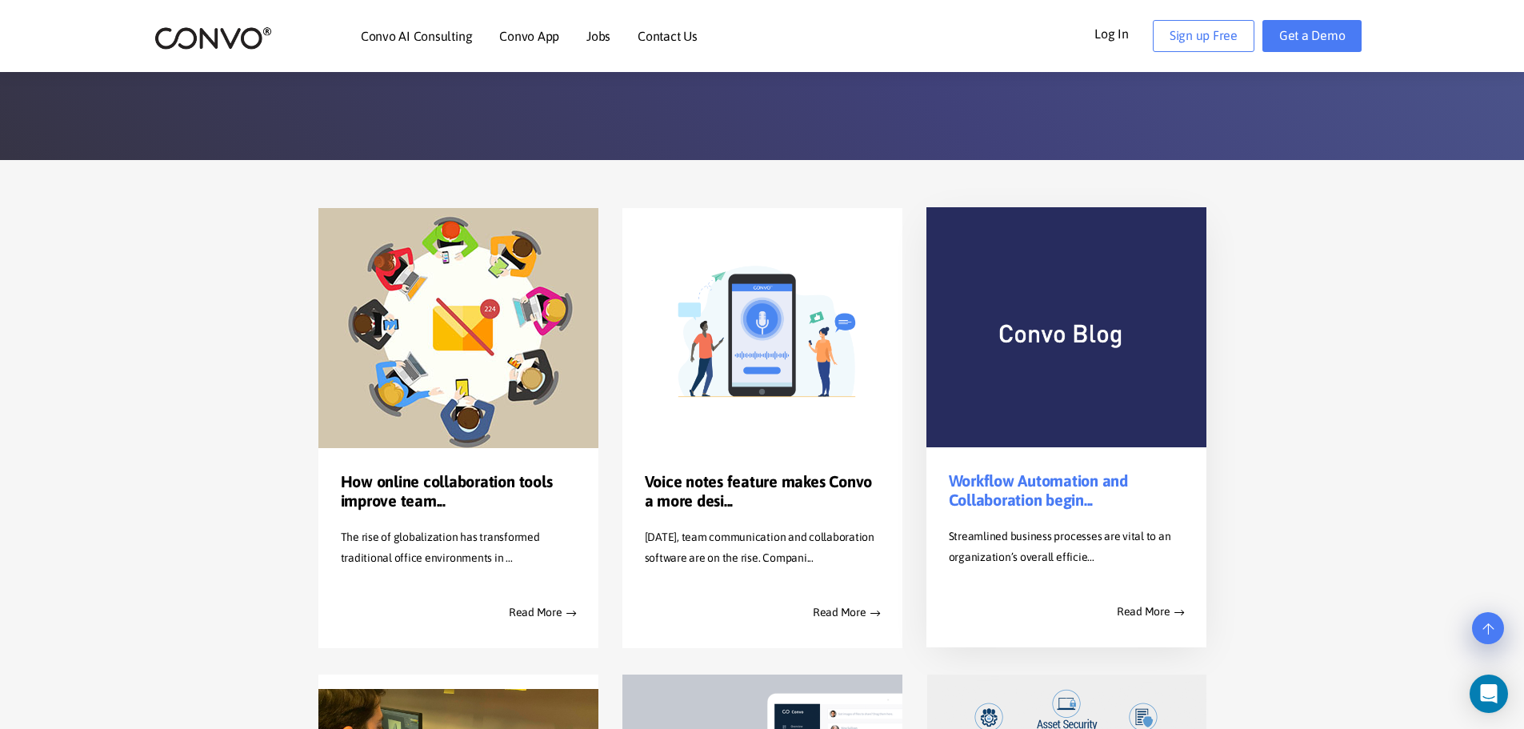 The width and height of the screenshot is (1524, 729). Describe the element at coordinates (458, 547) in the screenshot. I see `p: The rise of globalization has transformed traditional office environments in ...` at that location.